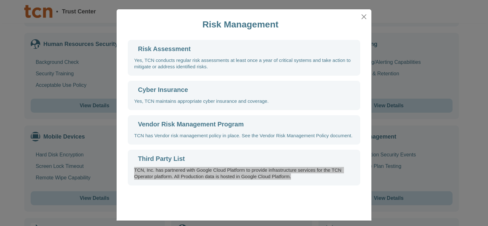  What do you see at coordinates (244, 64) in the screenshot?
I see `div: Yes, TCN conducts regular risk assessments at least once a year of critical systems and take acti...` at bounding box center [244, 64].